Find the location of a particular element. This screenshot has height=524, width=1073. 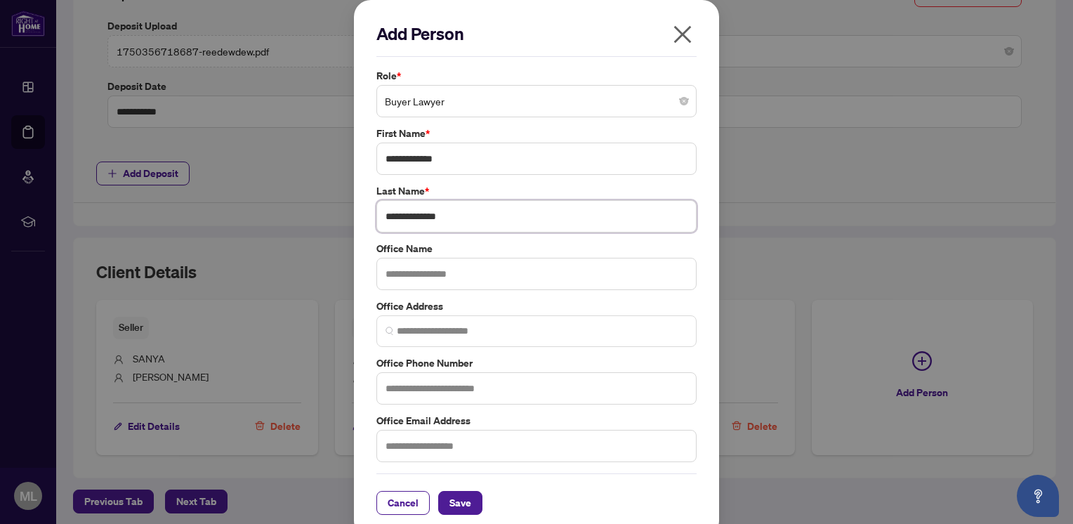

label: First Name is located at coordinates (536, 133).